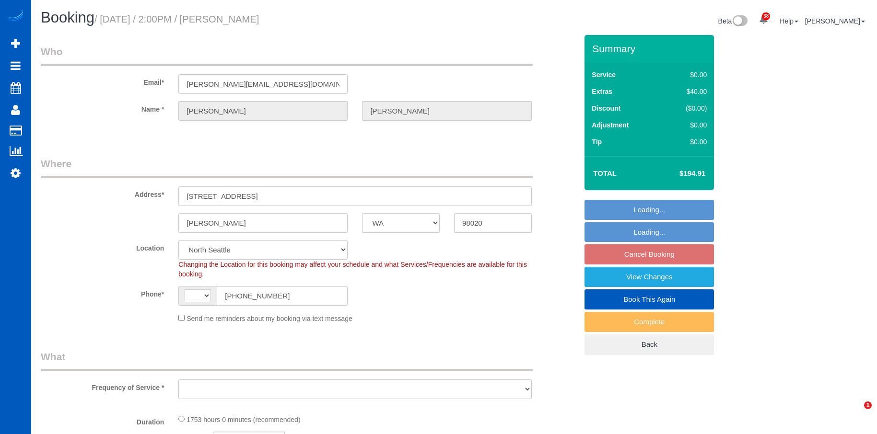 This screenshot has height=434, width=877. What do you see at coordinates (763, 20) in the screenshot?
I see `a: 38` at bounding box center [763, 20].